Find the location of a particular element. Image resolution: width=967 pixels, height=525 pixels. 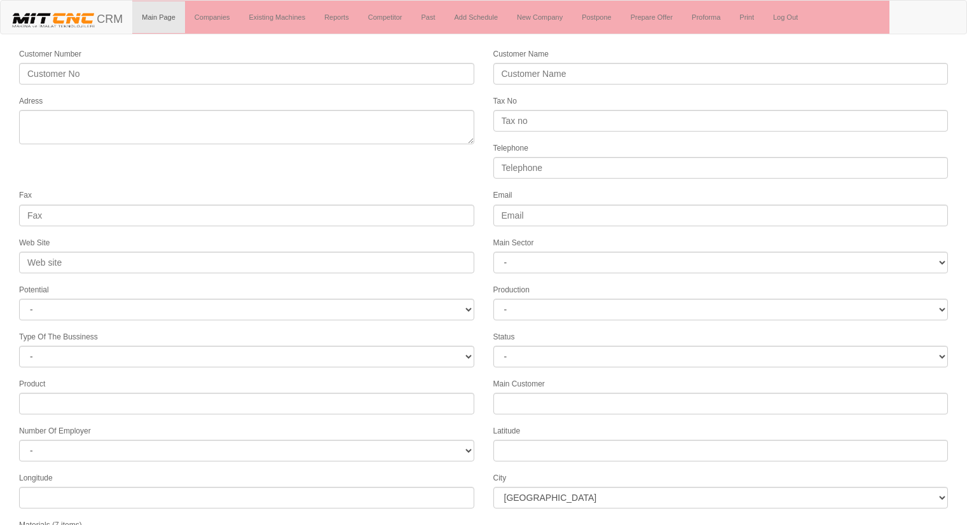

input: Web site is located at coordinates (247, 263).